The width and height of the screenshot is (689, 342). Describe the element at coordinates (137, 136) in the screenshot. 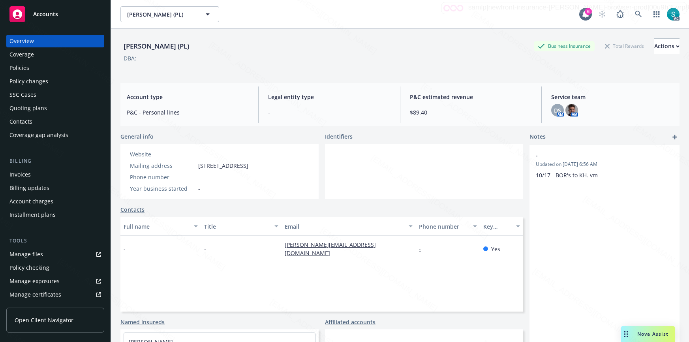

I see `span: General info` at that location.